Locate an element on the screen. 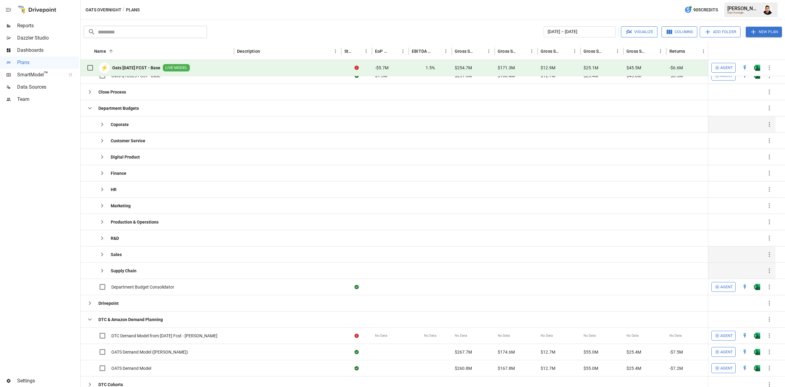 Image resolution: width=785 pixels, height=387 pixels. button: Francisco Sanchez is located at coordinates (768, 10).